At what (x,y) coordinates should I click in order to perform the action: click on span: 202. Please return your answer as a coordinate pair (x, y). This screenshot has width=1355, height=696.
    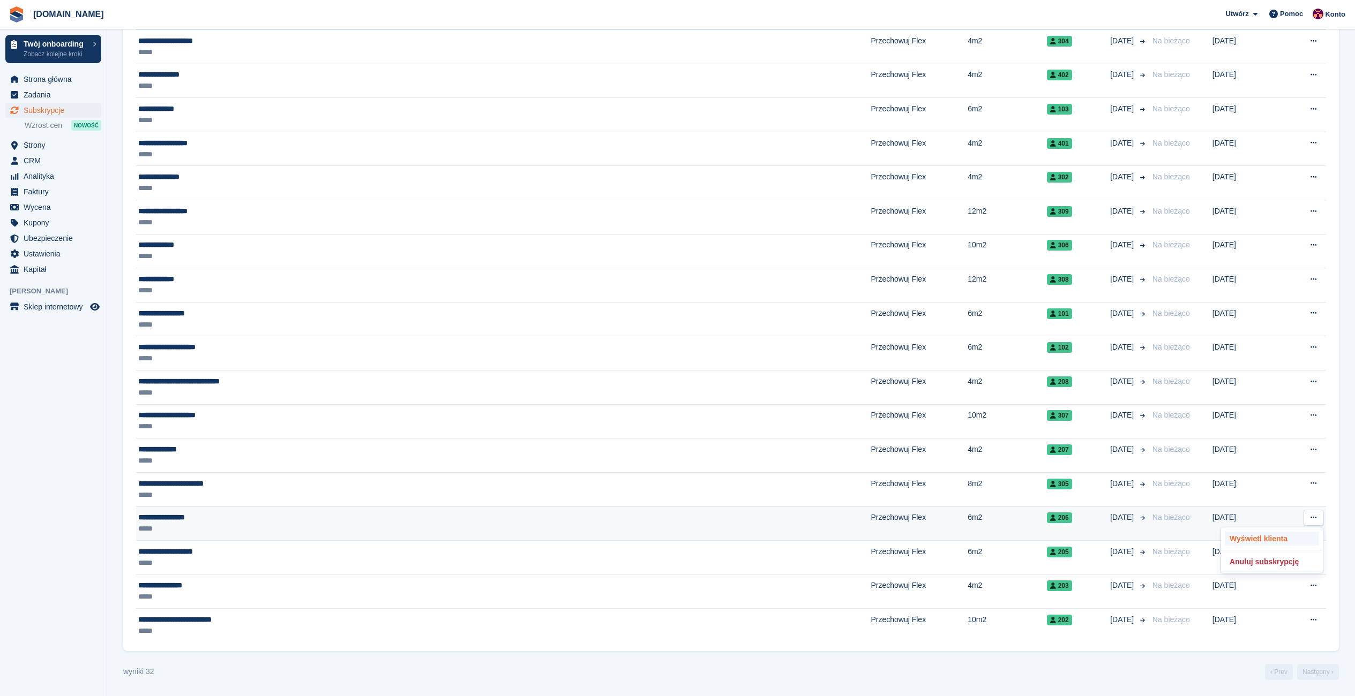
    Looking at the image, I should click on (1059, 620).